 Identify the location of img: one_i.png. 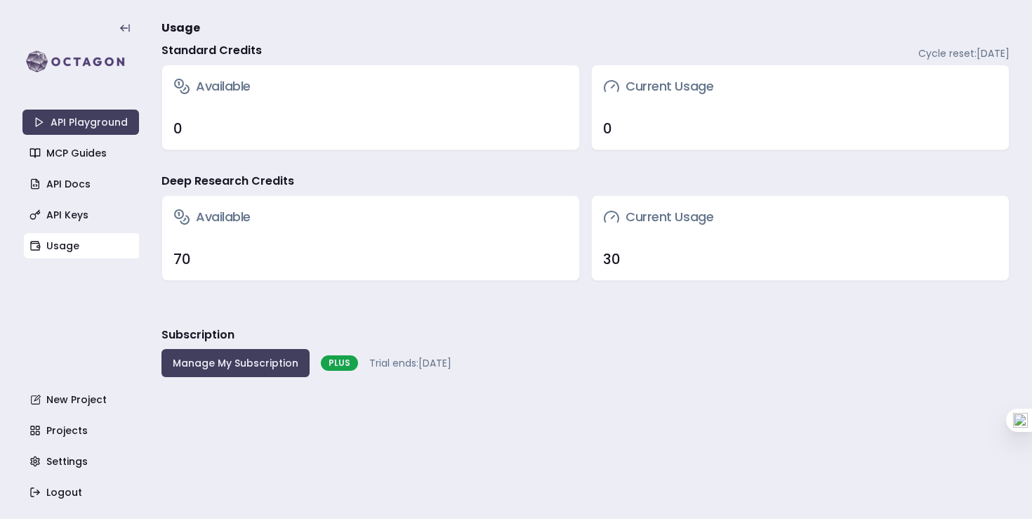
(1020, 420).